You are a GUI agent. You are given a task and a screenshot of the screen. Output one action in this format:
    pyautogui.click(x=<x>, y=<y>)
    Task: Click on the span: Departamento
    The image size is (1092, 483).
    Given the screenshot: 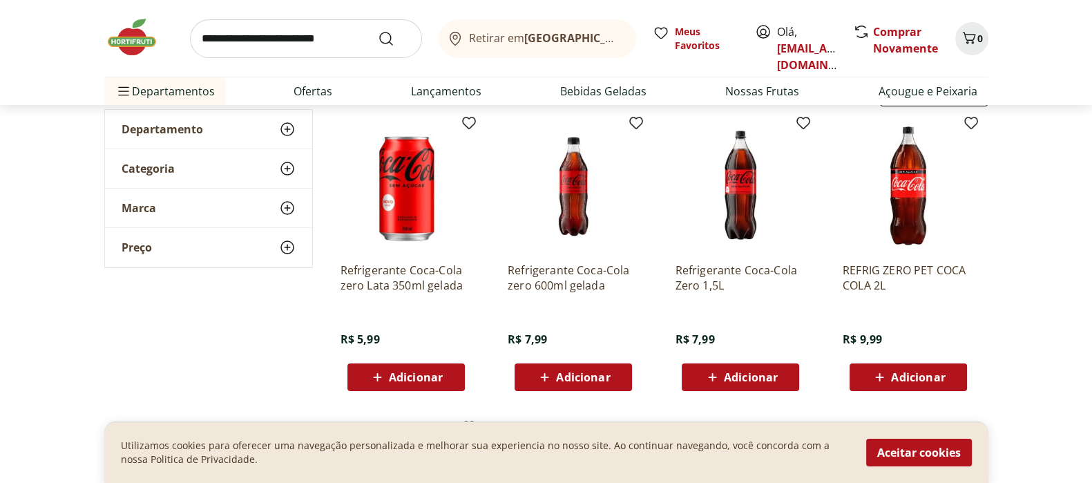 What is the action you would take?
    pyautogui.click(x=162, y=129)
    